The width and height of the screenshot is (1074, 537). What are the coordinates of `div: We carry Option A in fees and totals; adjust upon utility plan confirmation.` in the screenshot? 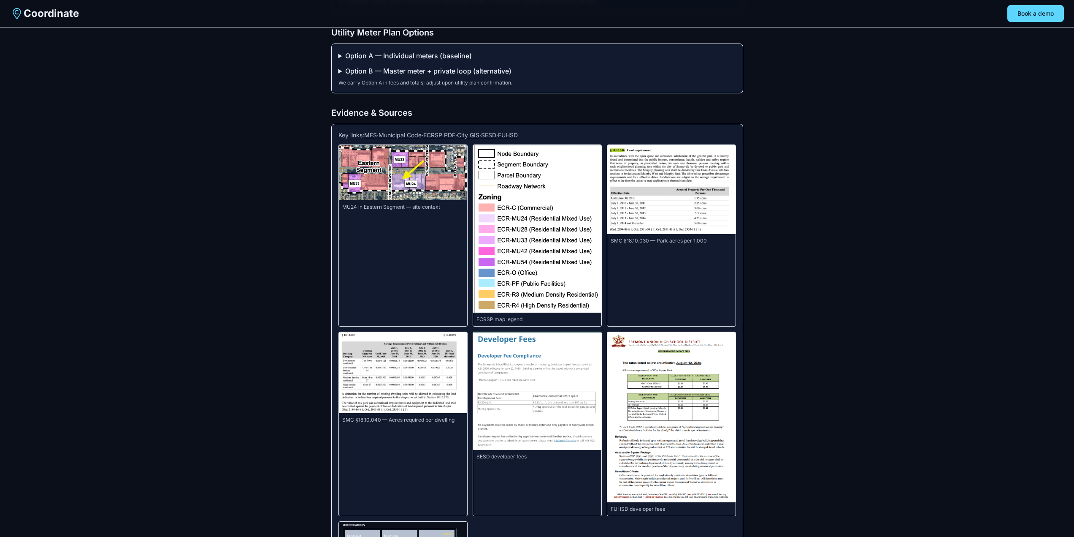 It's located at (537, 83).